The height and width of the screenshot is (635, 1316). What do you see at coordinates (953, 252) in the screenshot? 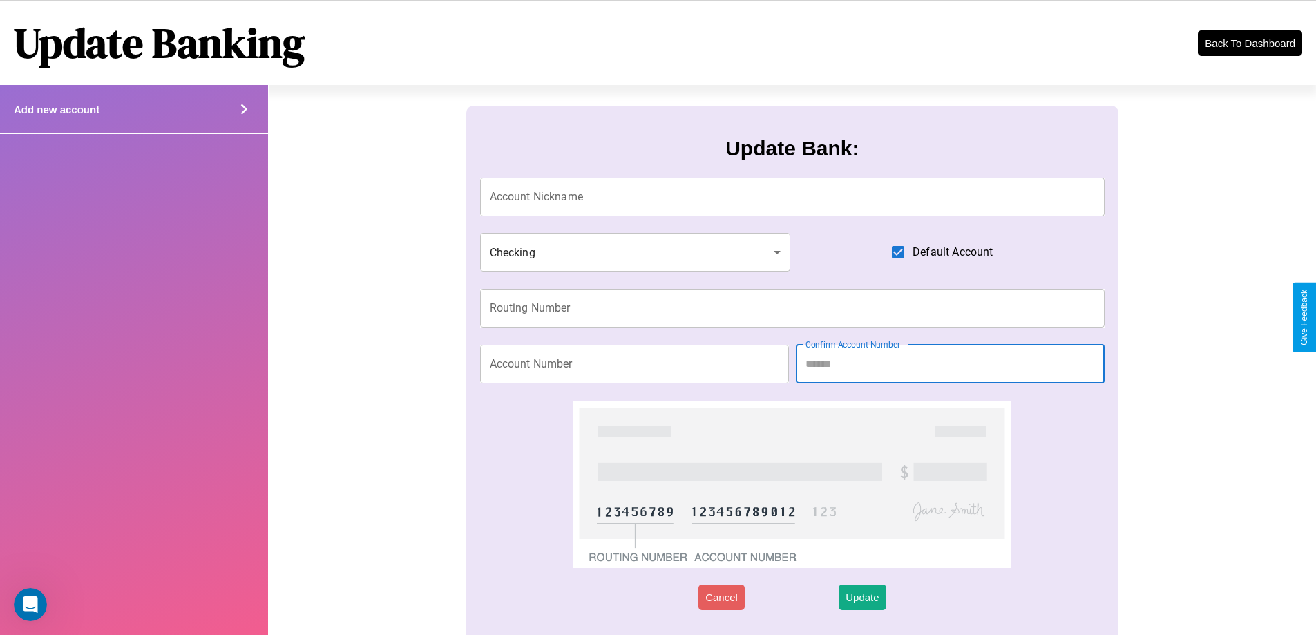
I see `span: Default Account` at bounding box center [953, 252].